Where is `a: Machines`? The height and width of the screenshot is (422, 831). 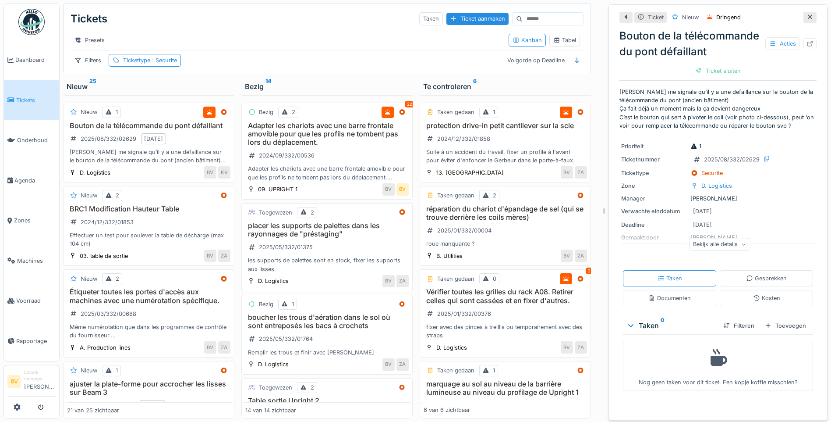
a: Machines is located at coordinates (32, 261).